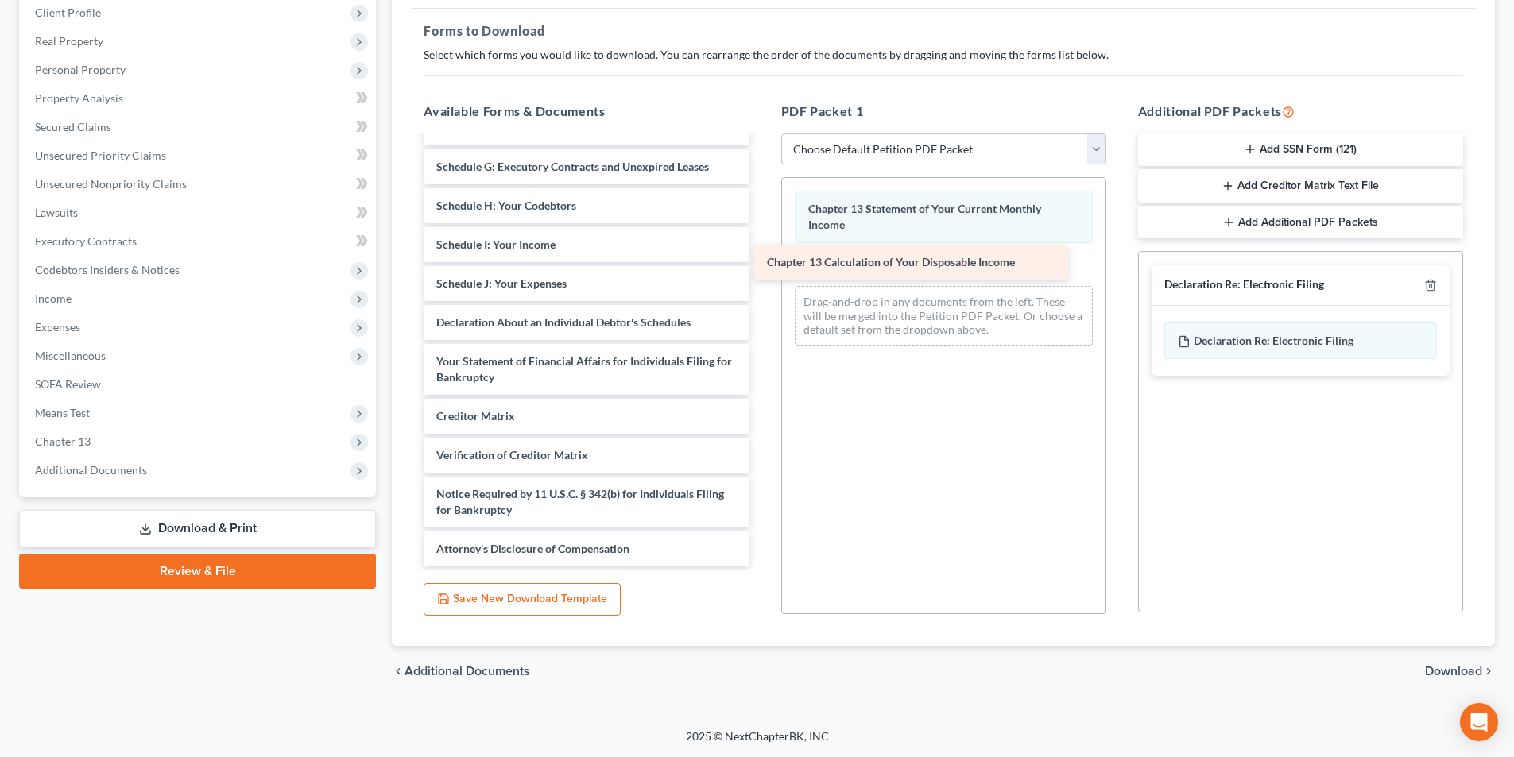 The image size is (1514, 757). What do you see at coordinates (512, 455) in the screenshot?
I see `span: Verification of Creditor Matrix` at bounding box center [512, 455].